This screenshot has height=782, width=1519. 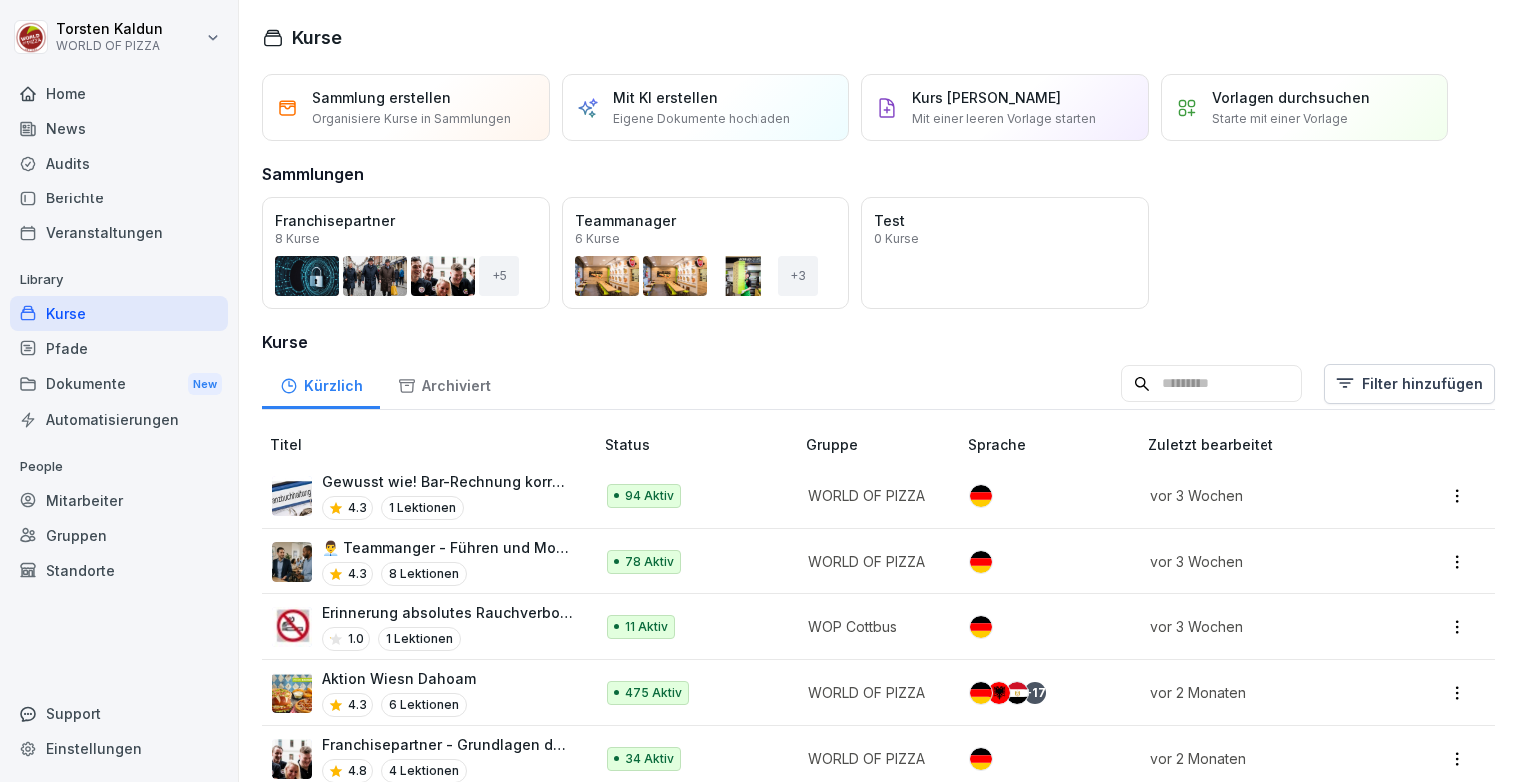 I want to click on img: pd3gr0k7uzjs8bg588bob4hx.png, so click(x=292, y=628).